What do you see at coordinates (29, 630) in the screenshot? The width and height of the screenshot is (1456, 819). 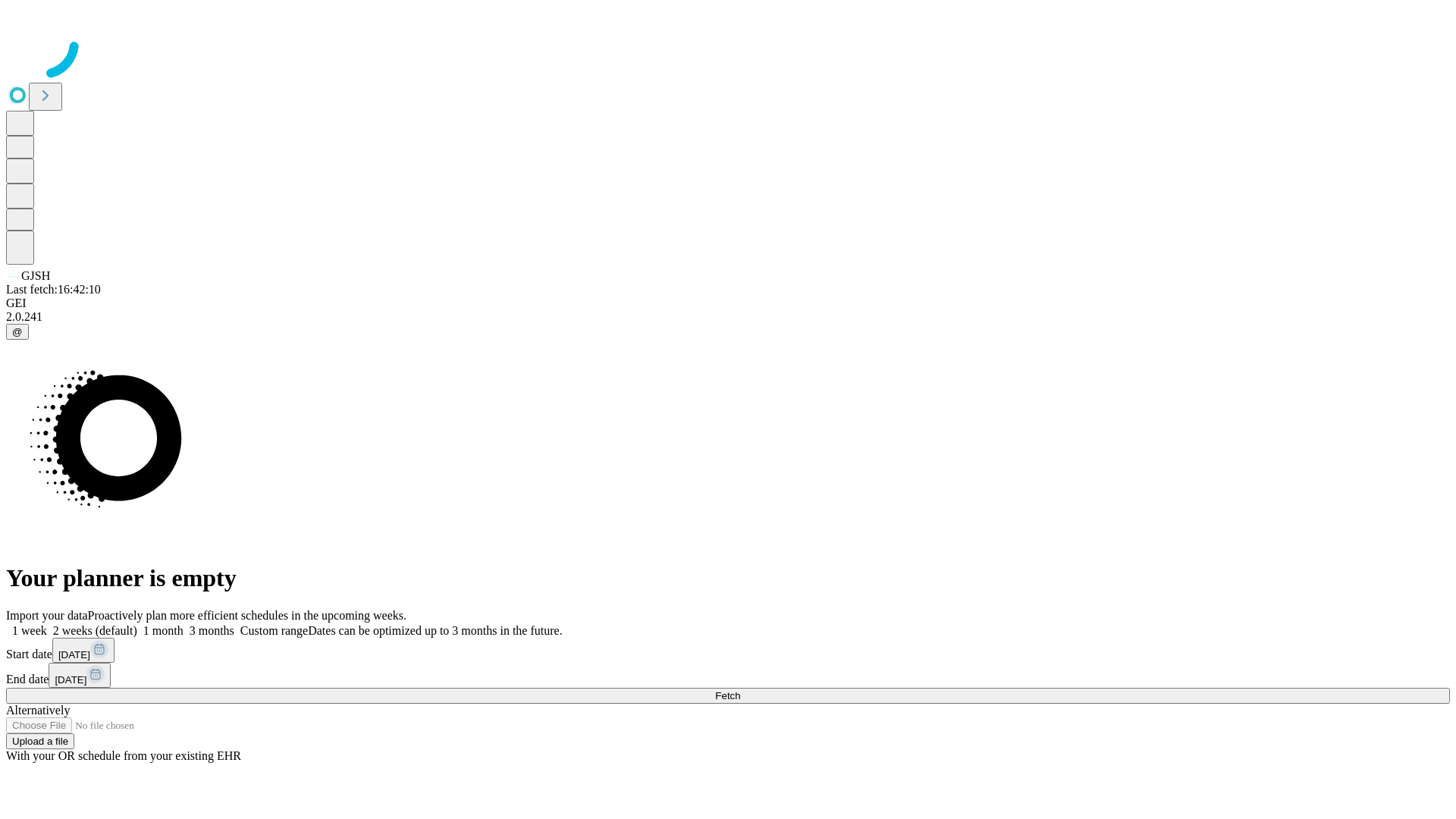 I see `span: 1 week` at bounding box center [29, 630].